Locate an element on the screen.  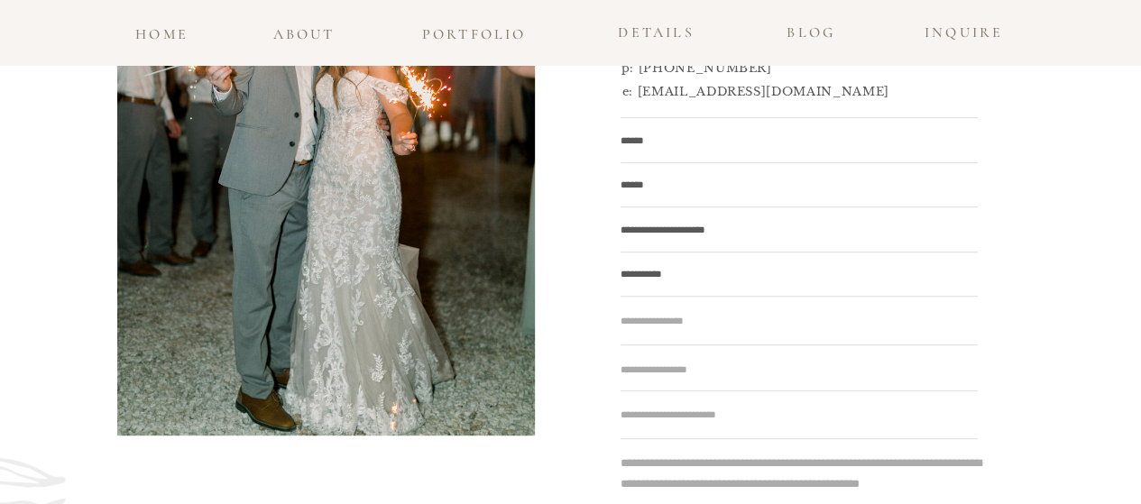
h3: details is located at coordinates (656, 32).